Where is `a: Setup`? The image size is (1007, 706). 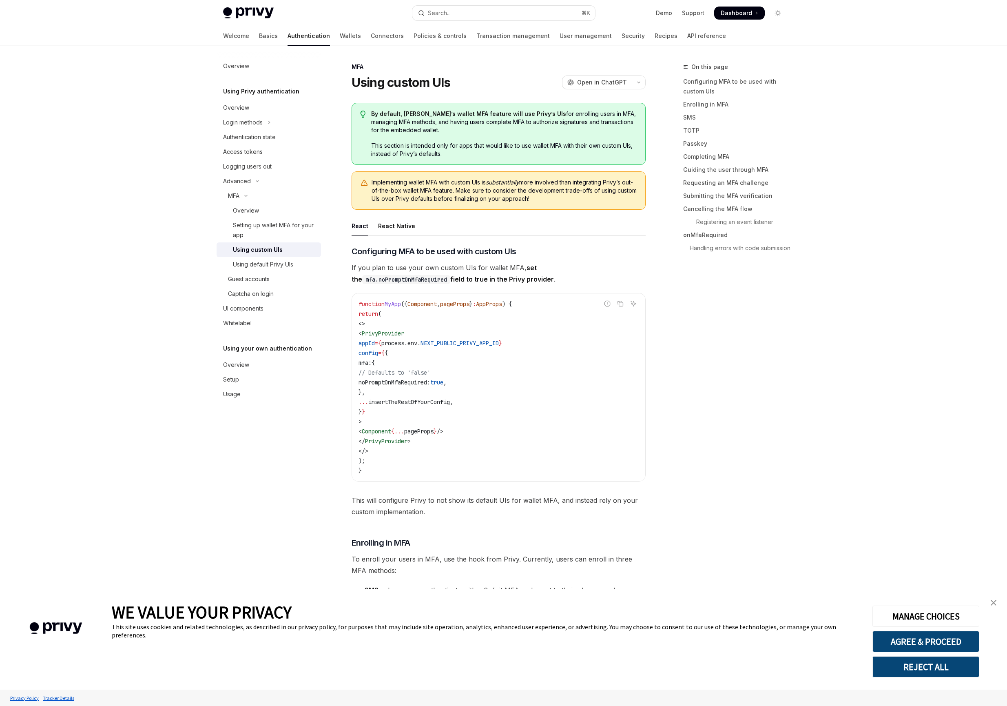 a: Setup is located at coordinates (269, 379).